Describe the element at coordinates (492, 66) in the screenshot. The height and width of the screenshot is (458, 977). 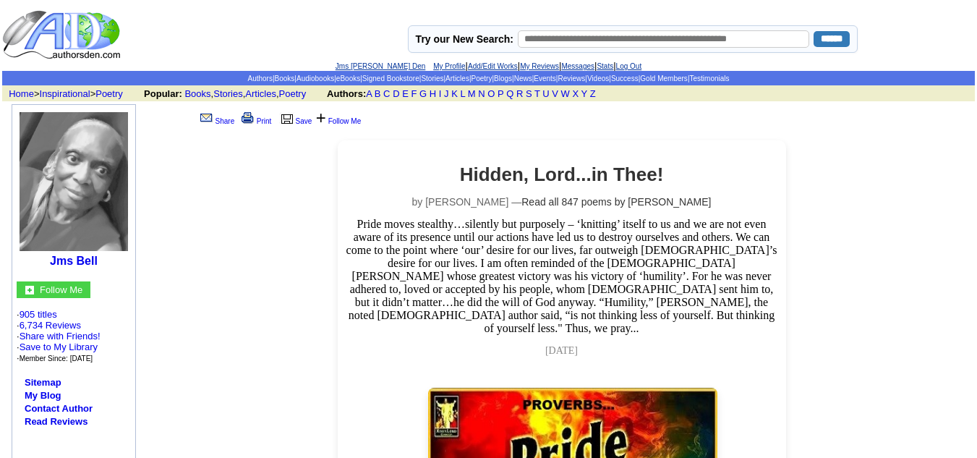
I see `a: Add/Edit Works` at that location.